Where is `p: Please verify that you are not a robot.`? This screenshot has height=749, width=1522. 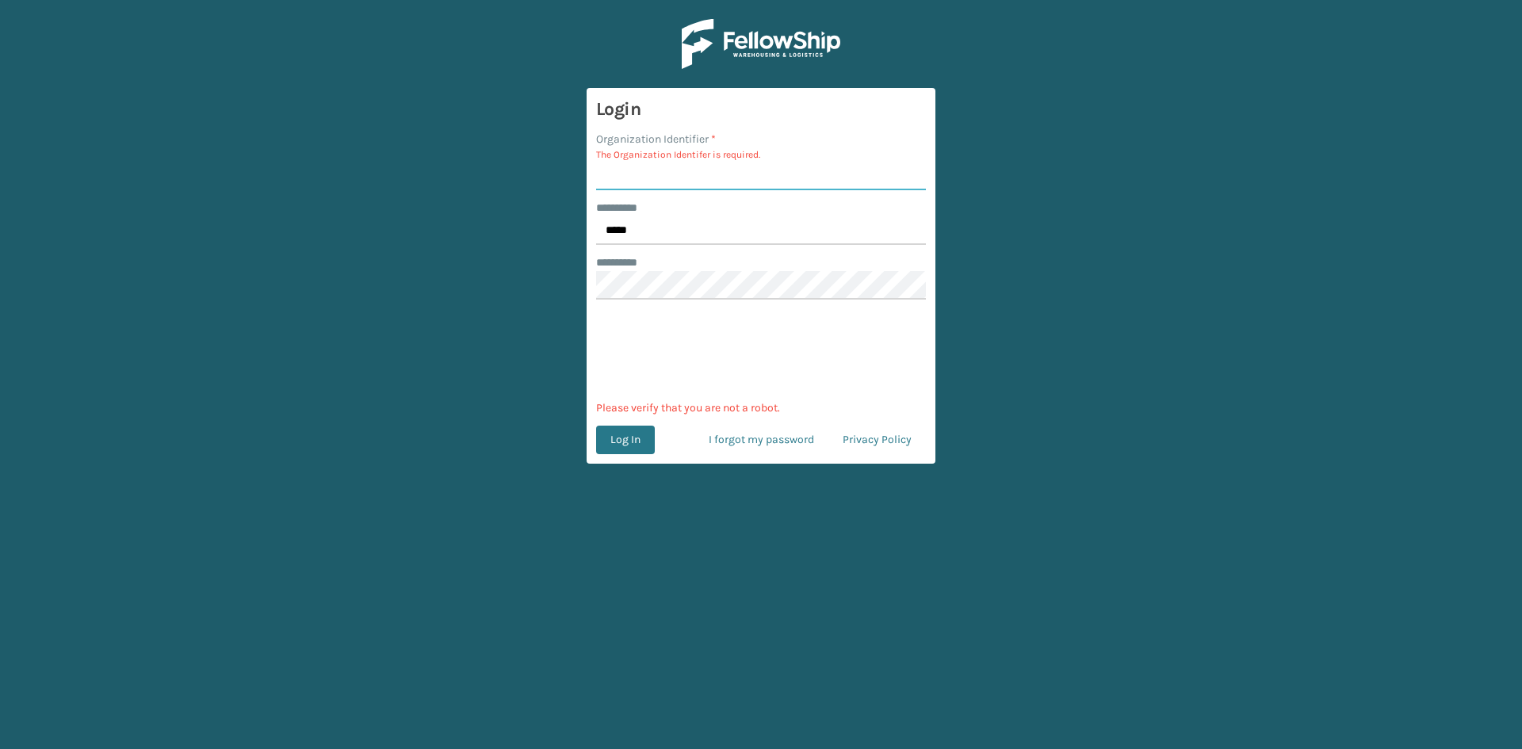 p: Please verify that you are not a robot. is located at coordinates (761, 408).